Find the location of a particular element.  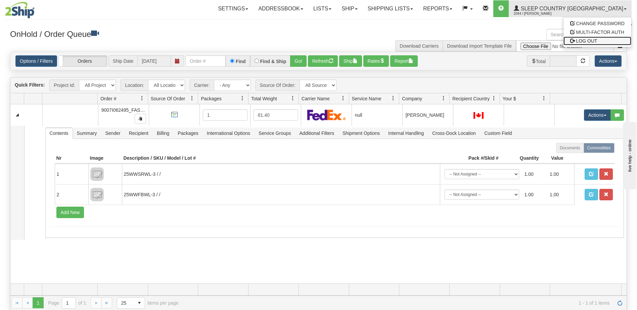

a: Packages filter column settings is located at coordinates (242, 98).